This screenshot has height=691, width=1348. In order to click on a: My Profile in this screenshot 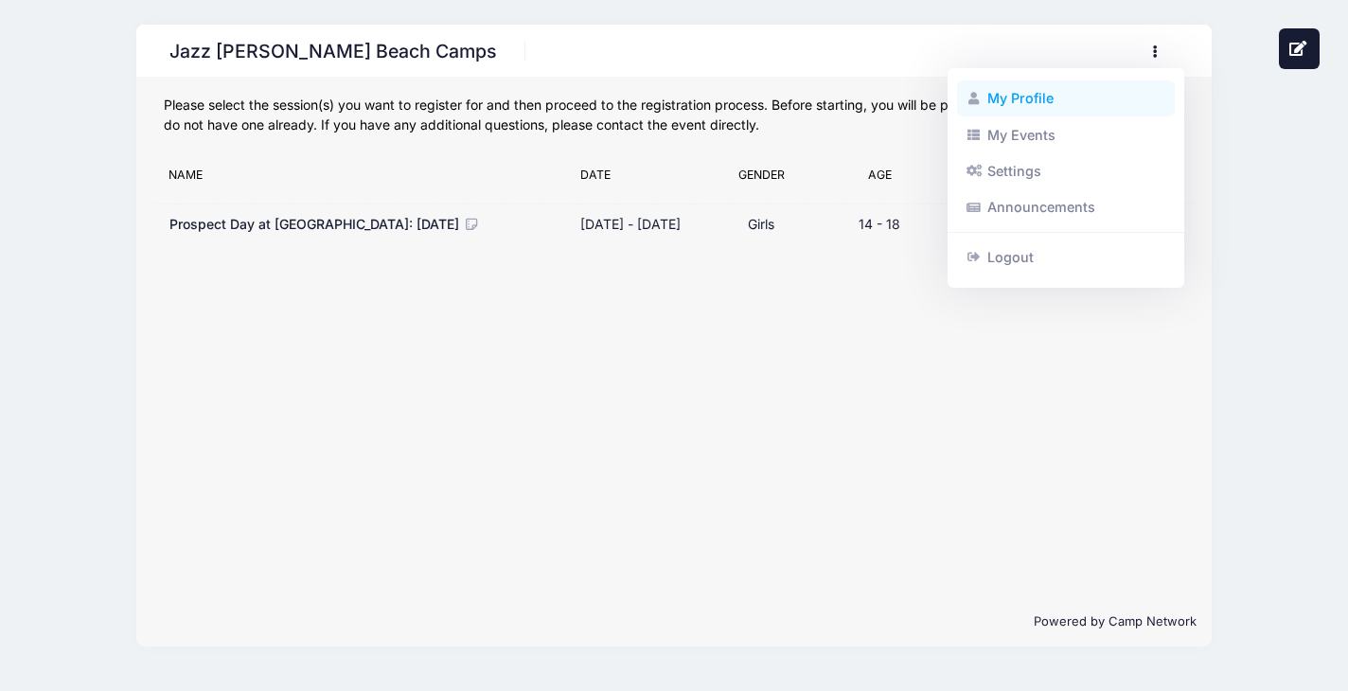, I will do `click(1066, 98)`.